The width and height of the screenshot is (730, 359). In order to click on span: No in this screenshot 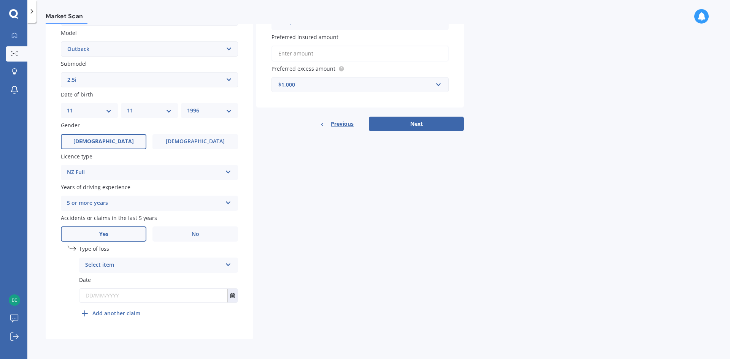, I will do `click(195, 234)`.